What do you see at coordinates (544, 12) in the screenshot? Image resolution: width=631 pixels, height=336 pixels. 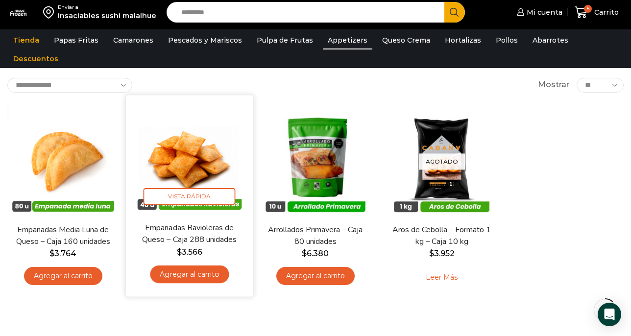 I see `span: Mi cuenta` at bounding box center [544, 12].